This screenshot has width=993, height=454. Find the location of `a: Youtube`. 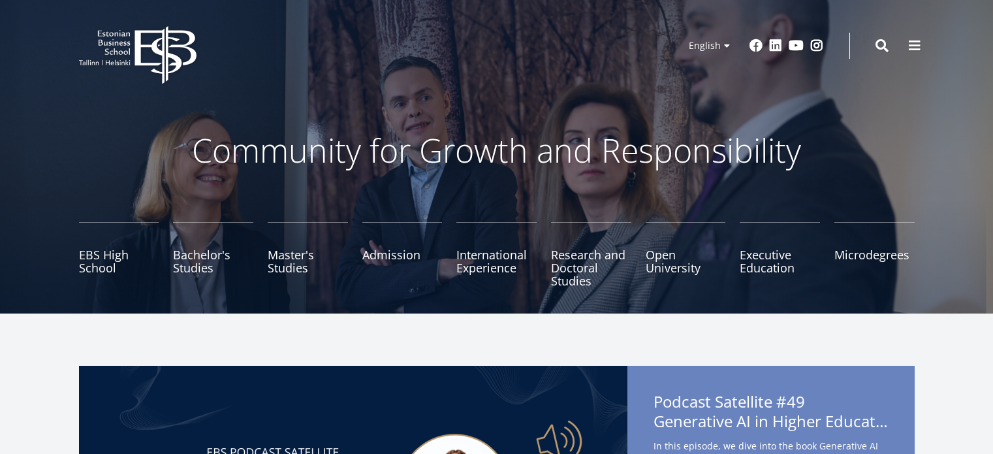

a: Youtube is located at coordinates (796, 46).